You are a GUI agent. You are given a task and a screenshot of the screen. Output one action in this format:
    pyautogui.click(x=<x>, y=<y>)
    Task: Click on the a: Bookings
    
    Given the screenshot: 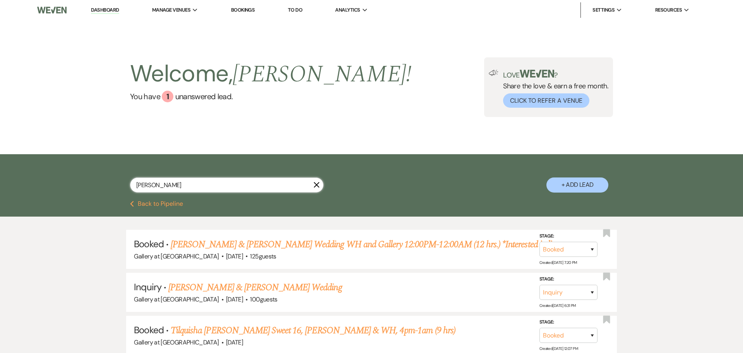 What is the action you would take?
    pyautogui.click(x=243, y=10)
    